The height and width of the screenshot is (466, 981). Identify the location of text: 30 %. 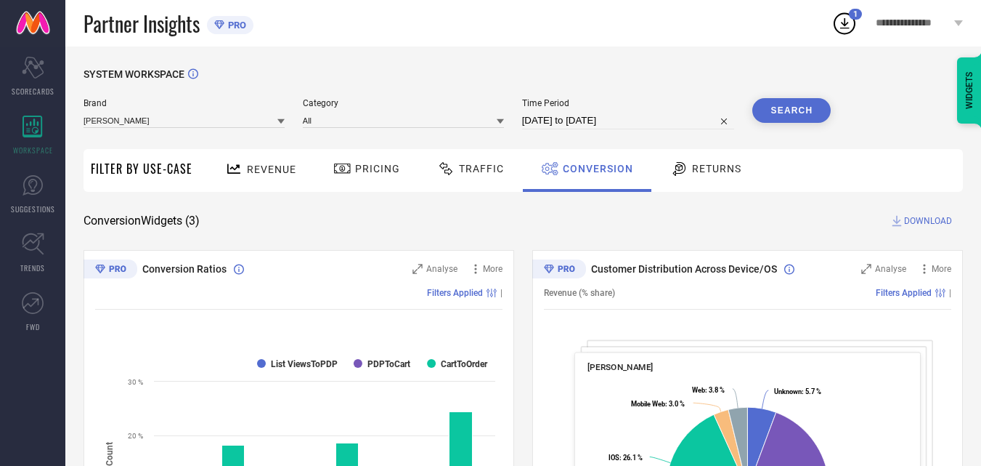
(135, 381).